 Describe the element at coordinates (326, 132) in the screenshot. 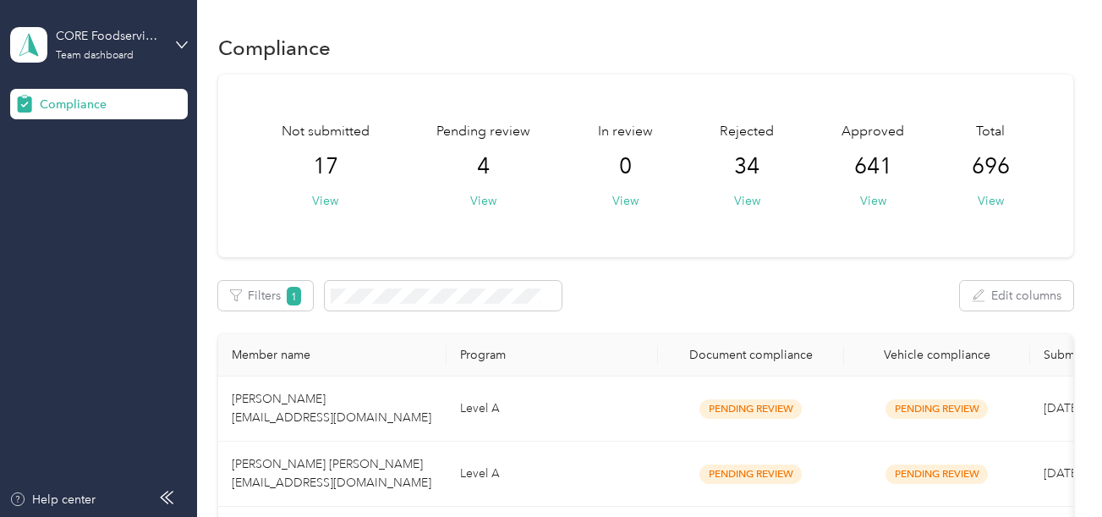

I see `span: Not submitted` at that location.